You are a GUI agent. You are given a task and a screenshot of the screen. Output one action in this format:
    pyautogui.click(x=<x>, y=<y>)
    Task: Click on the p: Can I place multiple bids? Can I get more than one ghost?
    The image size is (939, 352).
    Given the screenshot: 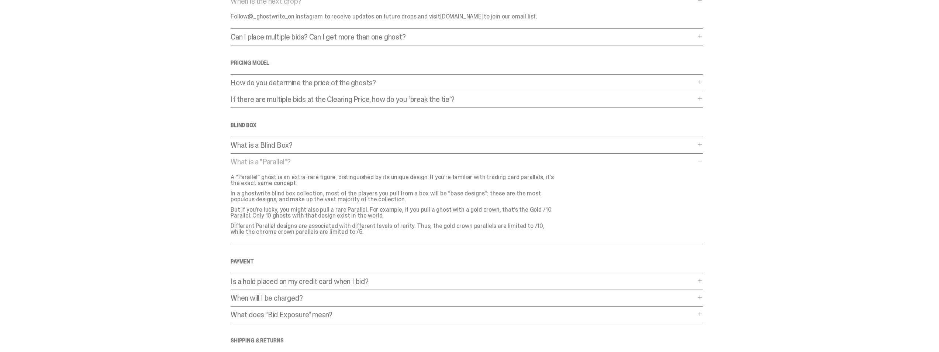 What is the action you would take?
    pyautogui.click(x=463, y=37)
    